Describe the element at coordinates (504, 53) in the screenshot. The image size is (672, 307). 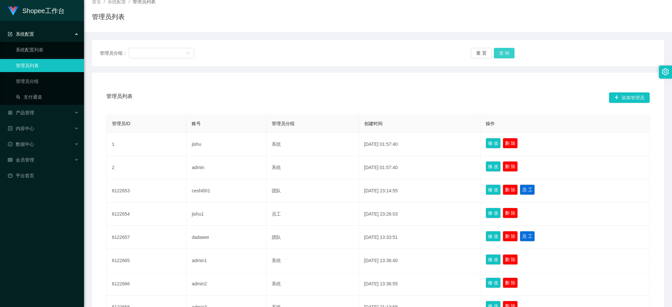
I see `button: 查 询` at that location.